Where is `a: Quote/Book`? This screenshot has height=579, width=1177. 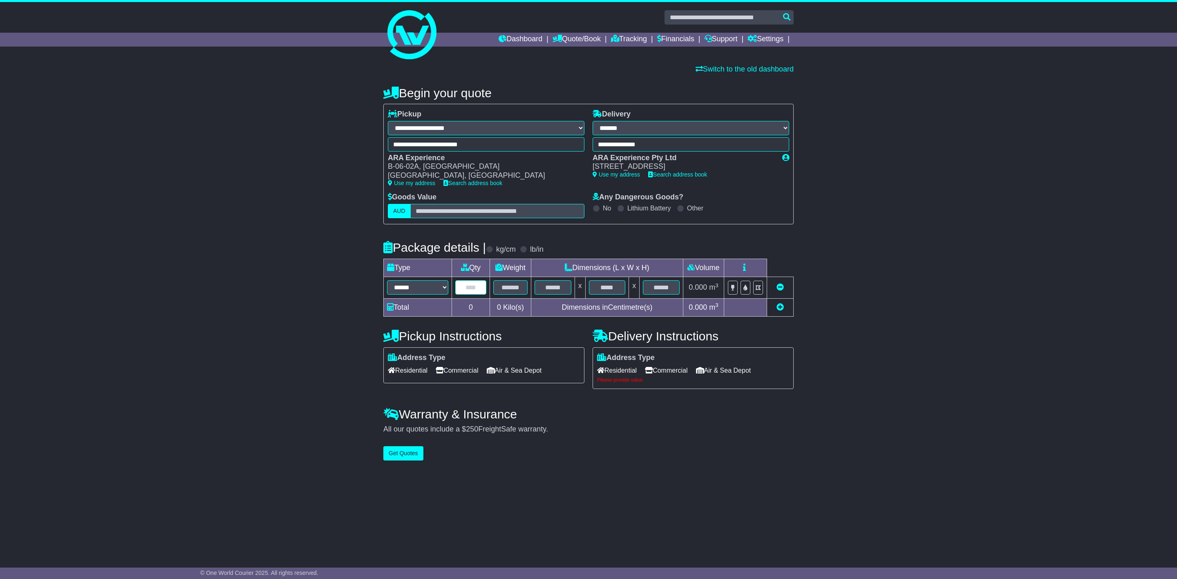
a: Quote/Book is located at coordinates (577, 40).